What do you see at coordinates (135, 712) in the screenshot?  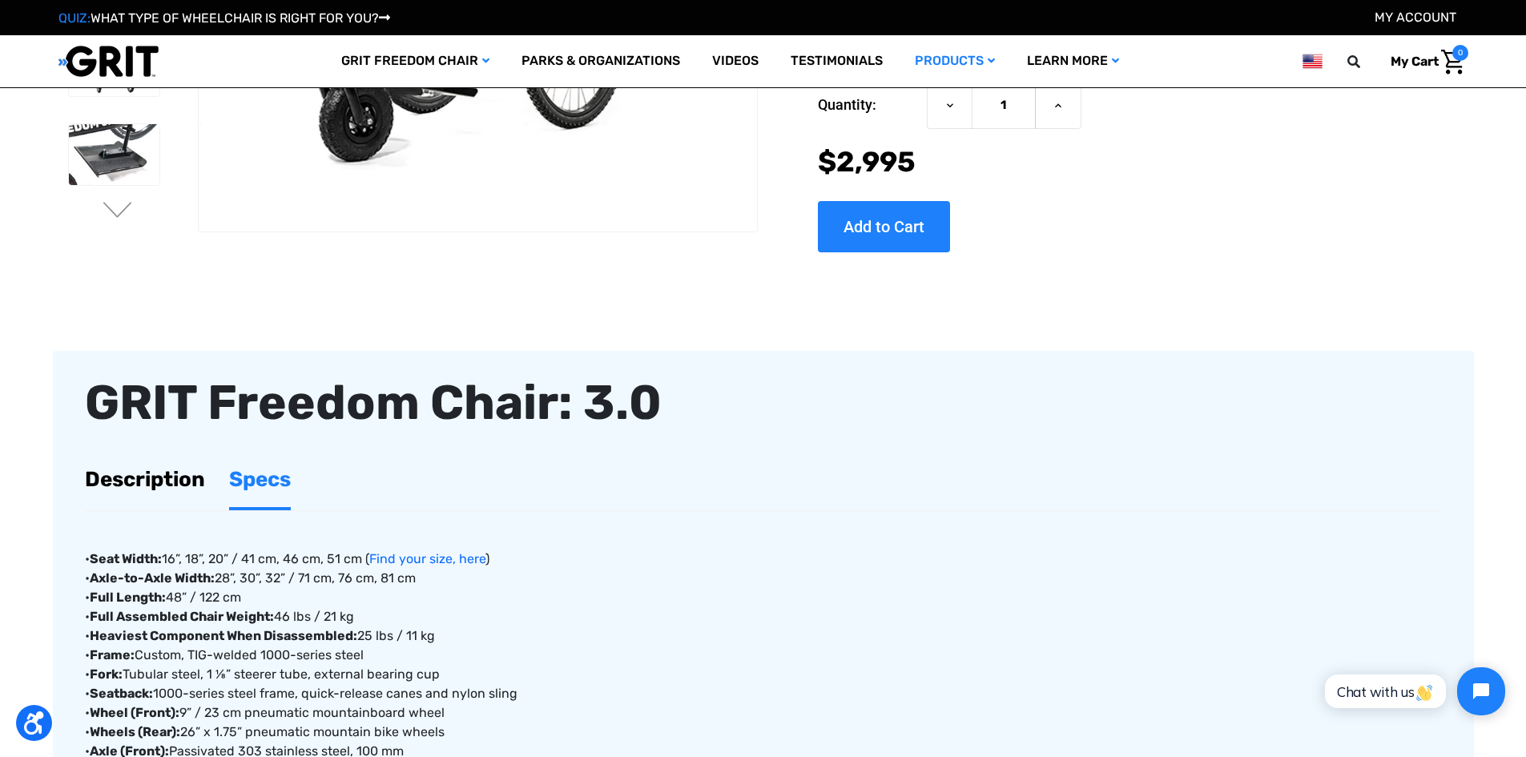 I see `strong: Wheel (Front):` at bounding box center [135, 712].